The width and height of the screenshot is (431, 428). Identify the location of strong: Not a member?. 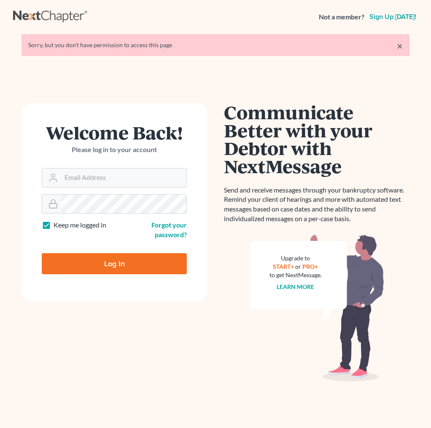
(342, 17).